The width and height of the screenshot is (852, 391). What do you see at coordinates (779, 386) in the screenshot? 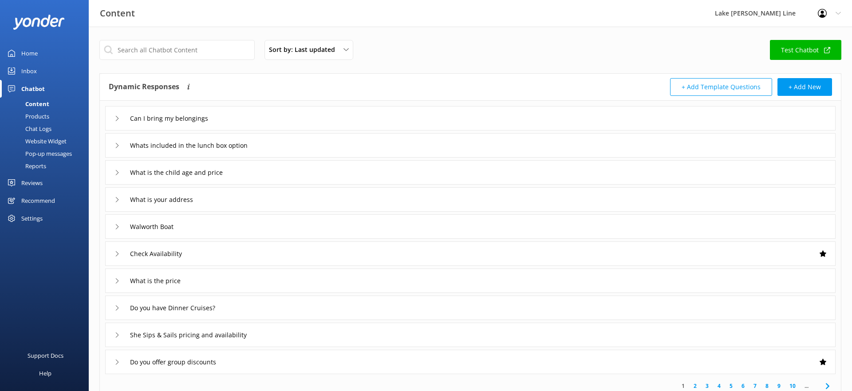
I see `a: 9` at bounding box center [779, 386].